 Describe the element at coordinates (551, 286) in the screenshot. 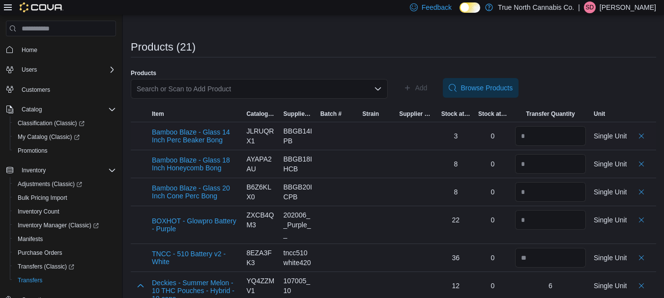

I see `div: 6` at that location.